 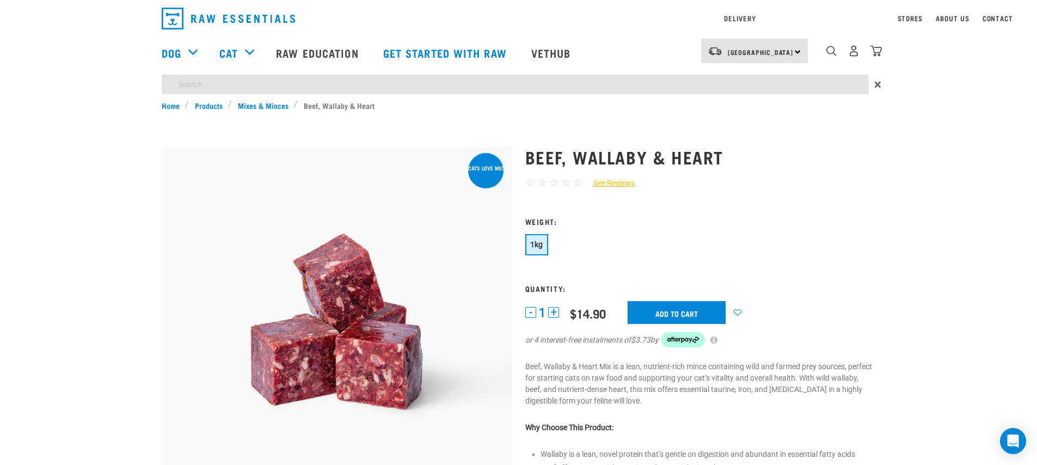 I want to click on img: van-moving.png, so click(x=715, y=51).